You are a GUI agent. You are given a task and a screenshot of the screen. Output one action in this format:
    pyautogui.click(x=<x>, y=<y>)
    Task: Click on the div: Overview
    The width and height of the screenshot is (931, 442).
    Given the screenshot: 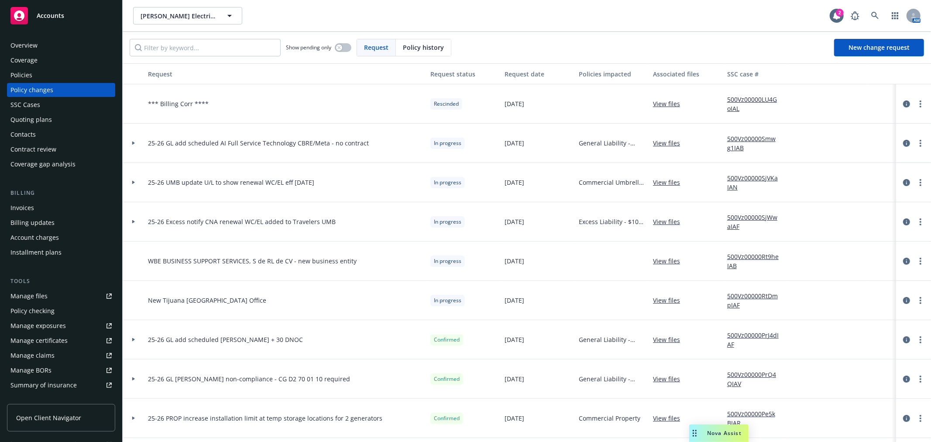 What is the action you would take?
    pyautogui.click(x=24, y=45)
    